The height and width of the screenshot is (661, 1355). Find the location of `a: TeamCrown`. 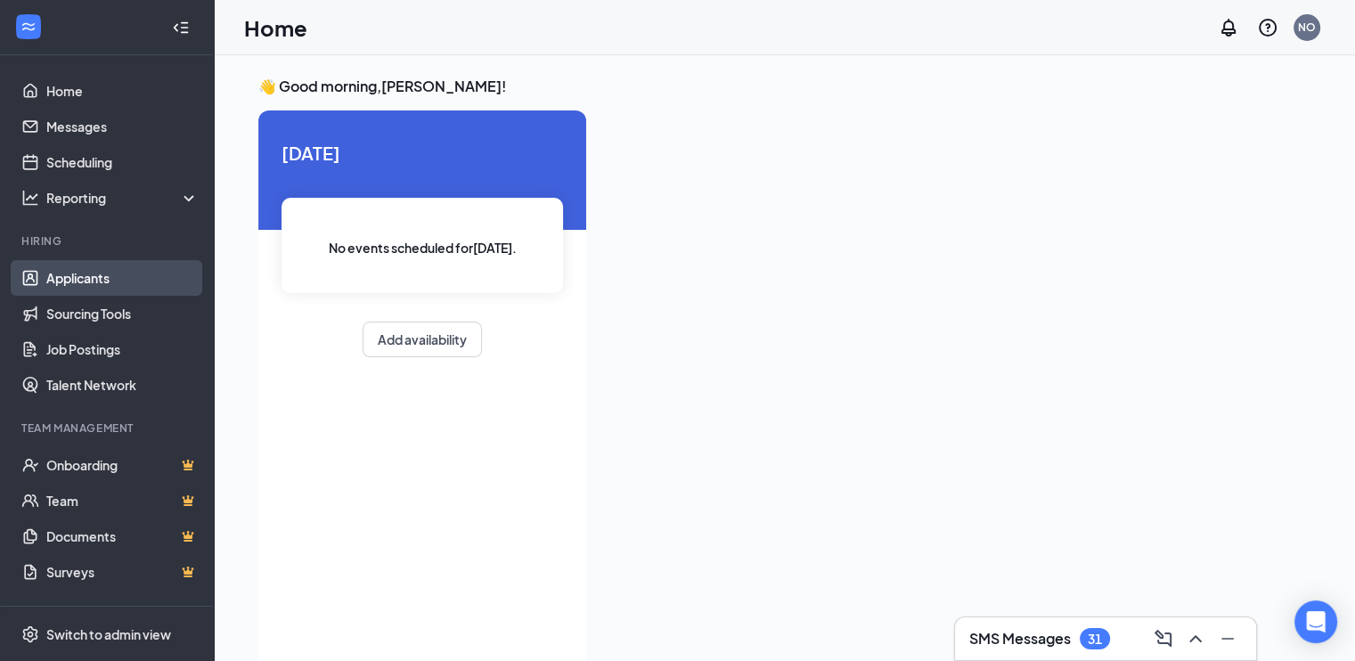

a: TeamCrown is located at coordinates (122, 501).